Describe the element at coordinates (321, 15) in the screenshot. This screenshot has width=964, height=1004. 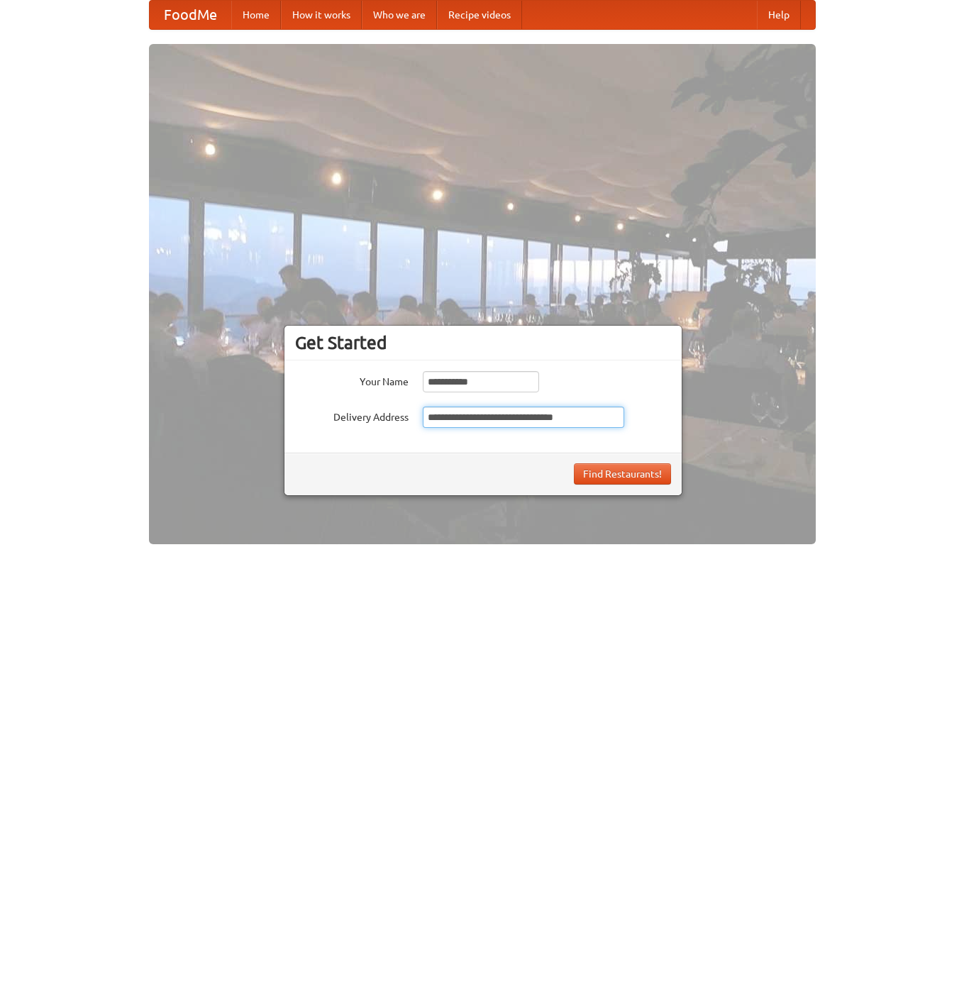
I see `a: How it works` at that location.